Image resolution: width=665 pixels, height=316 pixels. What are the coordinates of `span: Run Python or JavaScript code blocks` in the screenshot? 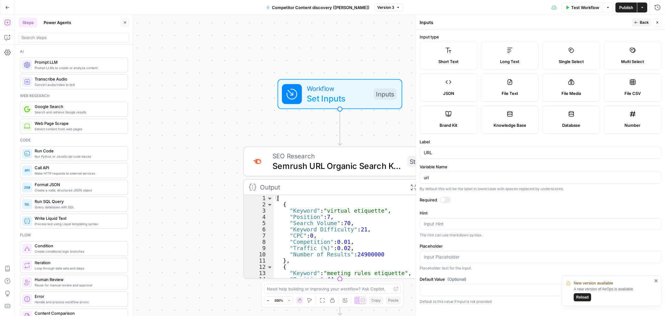 It's located at (79, 156).